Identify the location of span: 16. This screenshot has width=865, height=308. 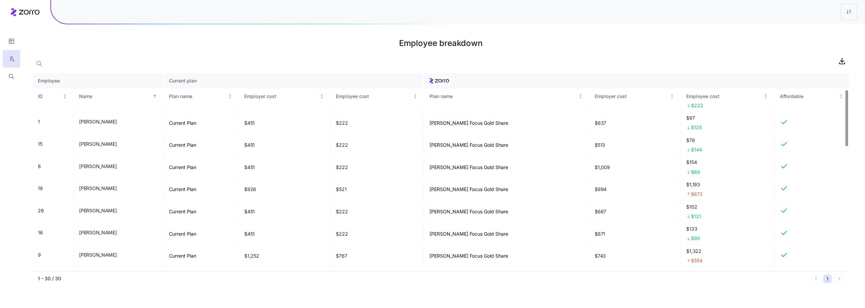
(40, 232).